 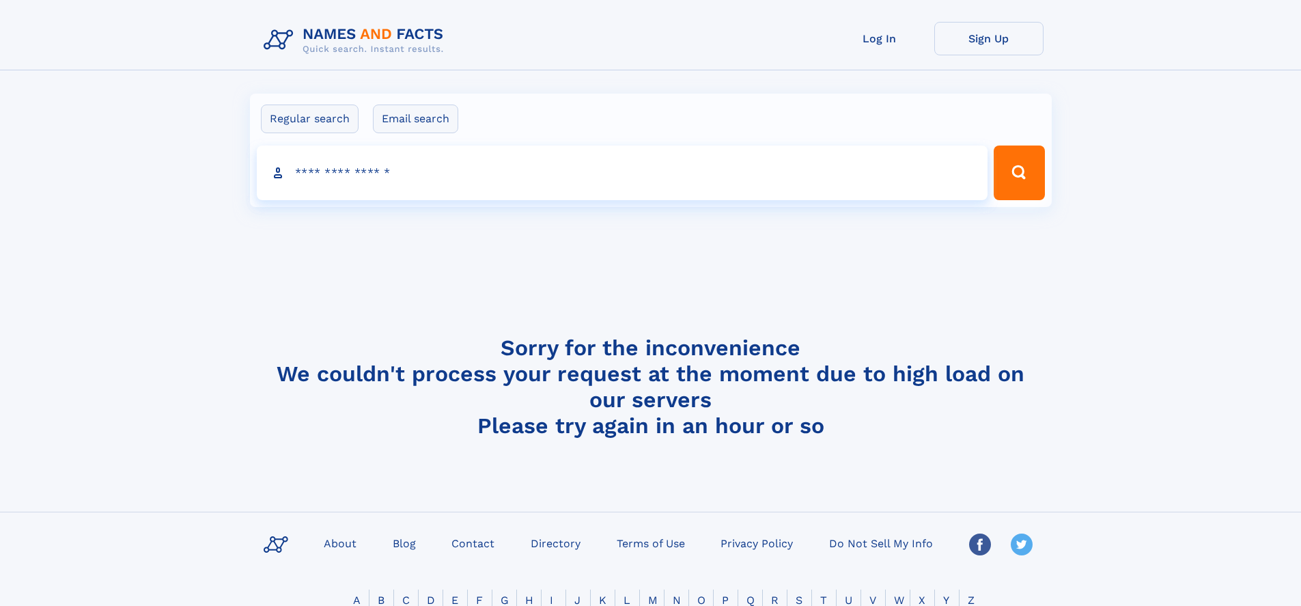 What do you see at coordinates (980, 544) in the screenshot?
I see `img: Facebook` at bounding box center [980, 544].